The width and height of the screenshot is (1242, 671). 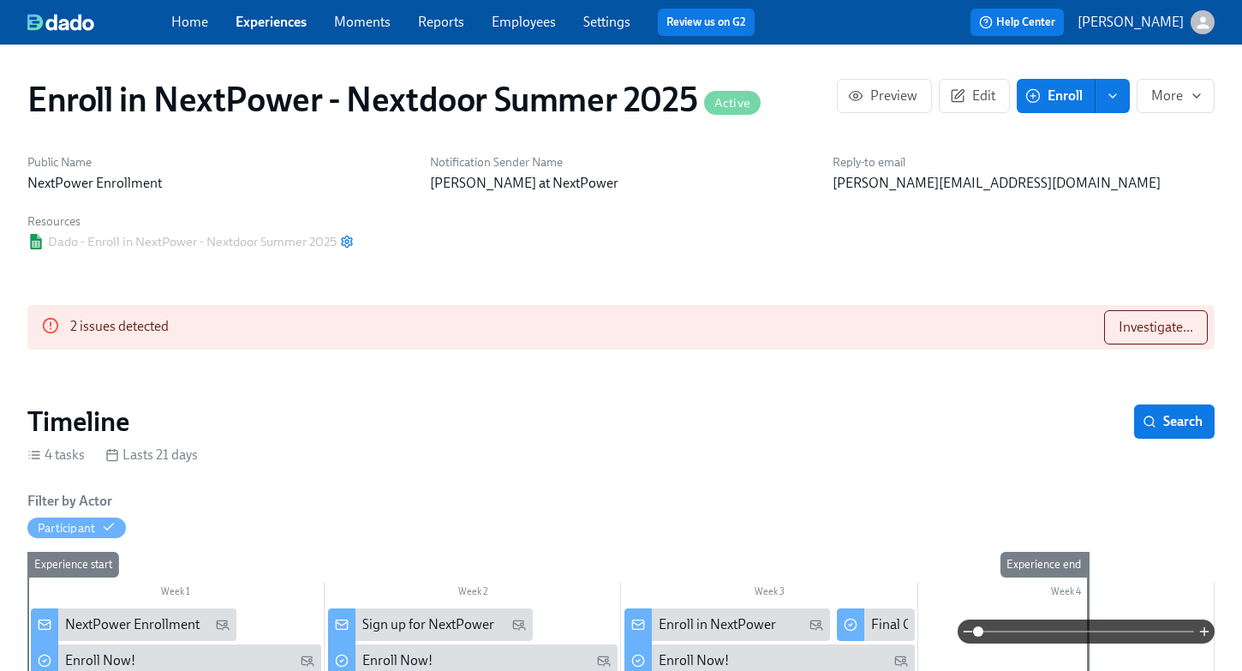 What do you see at coordinates (362, 21) in the screenshot?
I see `a: Moments` at bounding box center [362, 21].